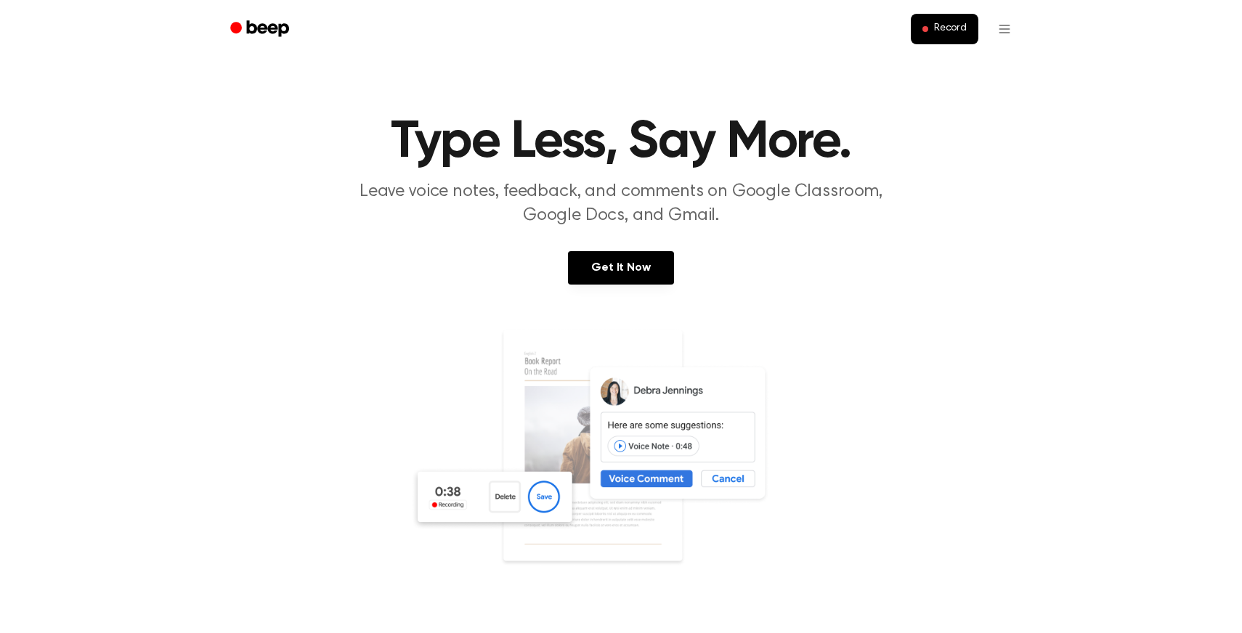  Describe the element at coordinates (944, 29) in the screenshot. I see `button: Record` at that location.